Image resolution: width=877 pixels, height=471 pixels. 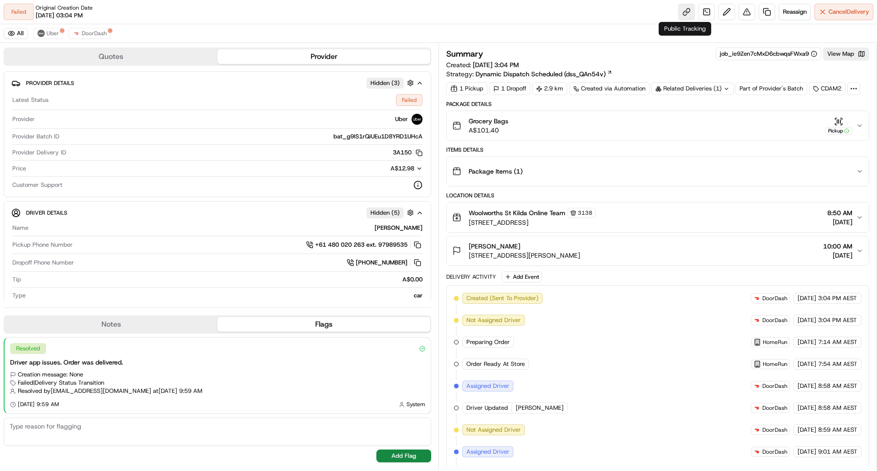 I want to click on span: Creation message: None, so click(x=50, y=374).